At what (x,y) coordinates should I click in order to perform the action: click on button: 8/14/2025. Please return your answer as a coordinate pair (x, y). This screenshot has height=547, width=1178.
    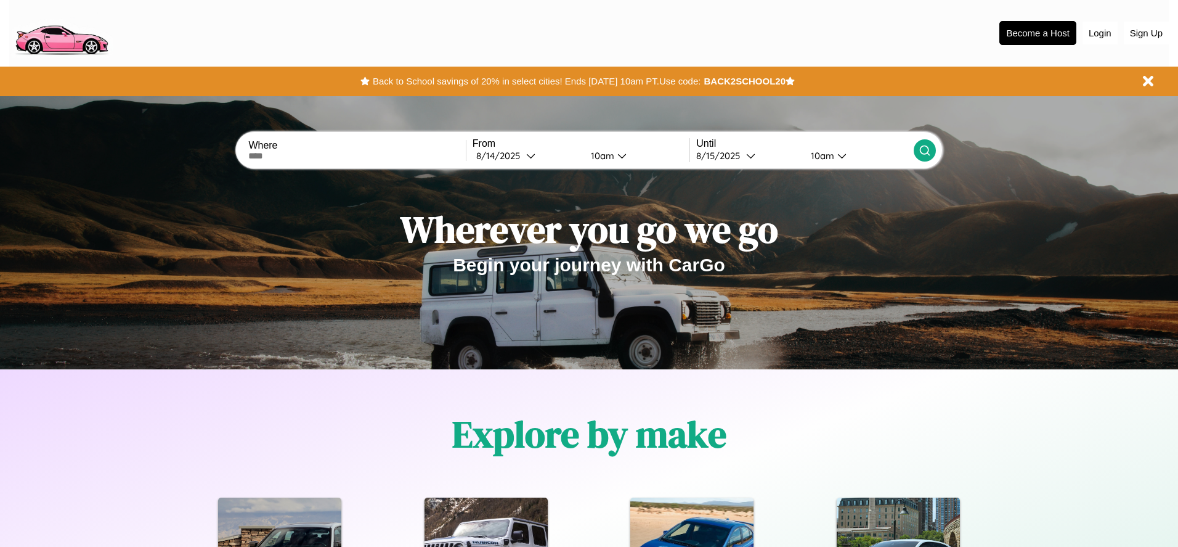
    Looking at the image, I should click on (527, 155).